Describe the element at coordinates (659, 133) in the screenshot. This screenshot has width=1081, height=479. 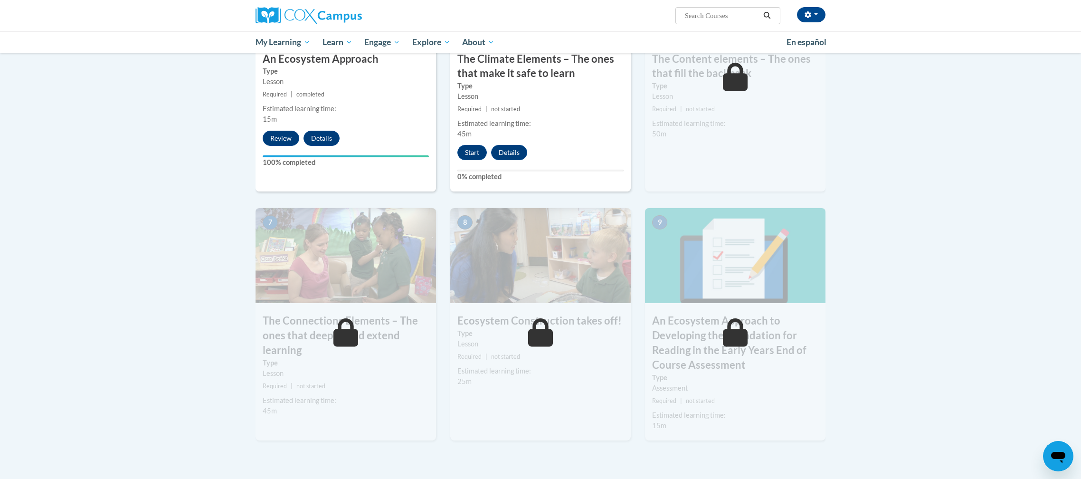
I see `span: 50m` at that location.